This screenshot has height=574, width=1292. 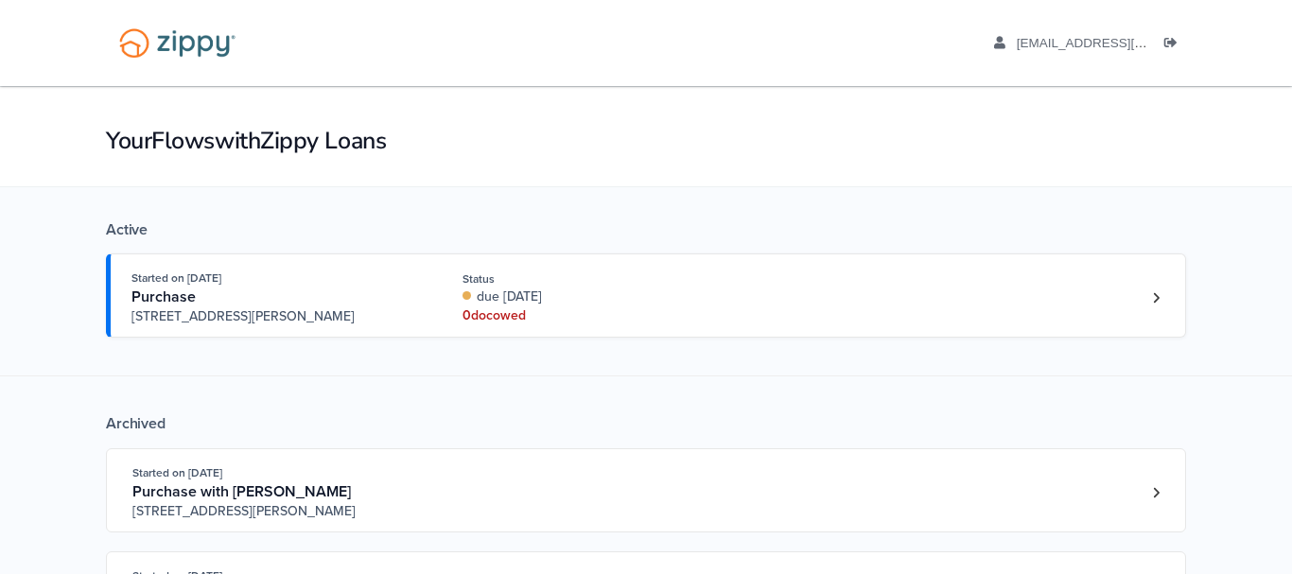 I want to click on img: Logo, so click(x=177, y=43).